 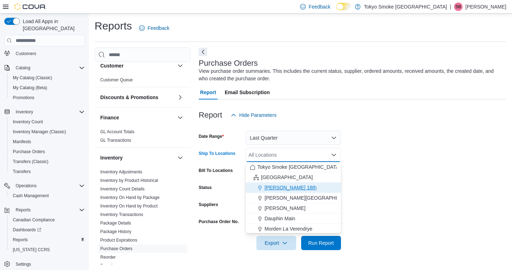 What do you see at coordinates (351, 75) in the screenshot?
I see `div: View purchase order summaries. This includes the current status, supplier, ordered amounts, recei...` at bounding box center [351, 75].